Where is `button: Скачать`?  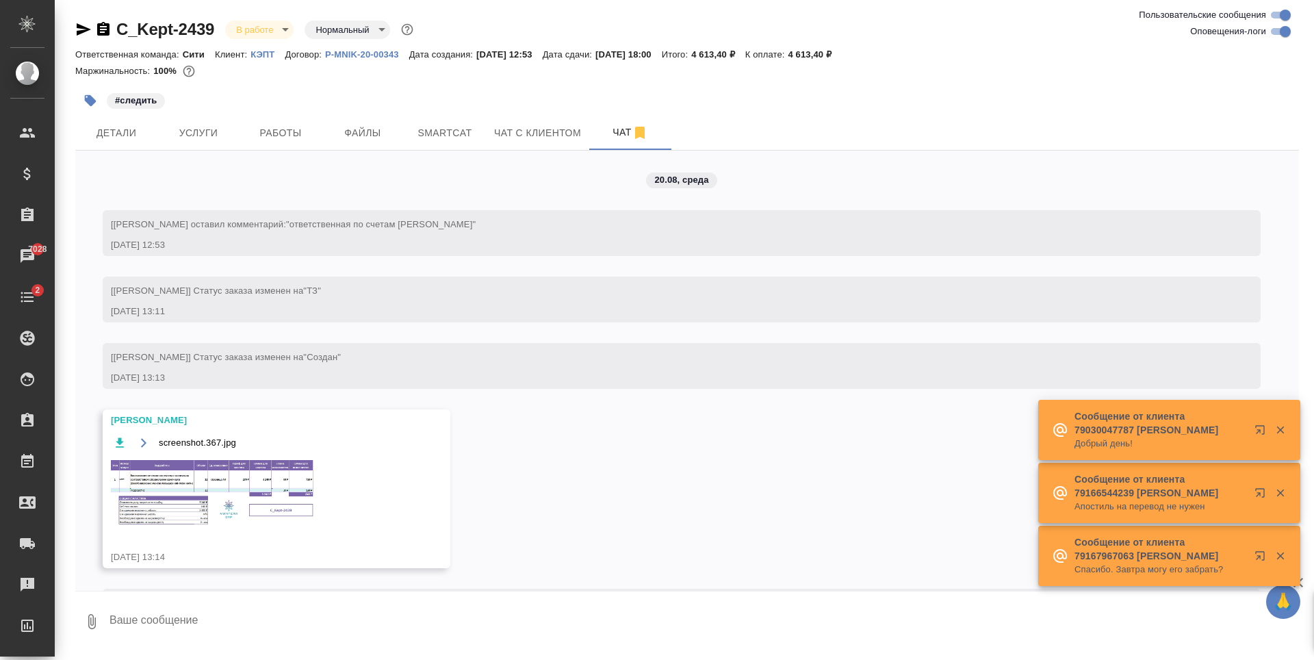 button: Скачать is located at coordinates (119, 442).